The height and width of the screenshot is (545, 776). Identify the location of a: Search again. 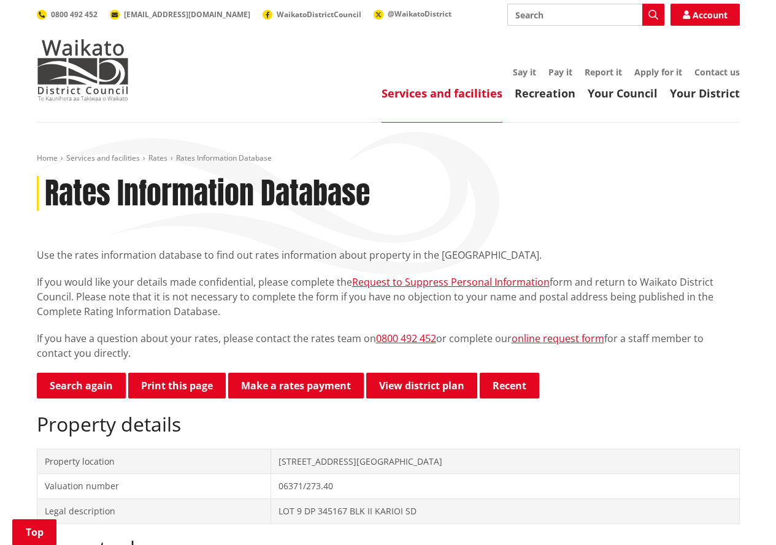
(81, 386).